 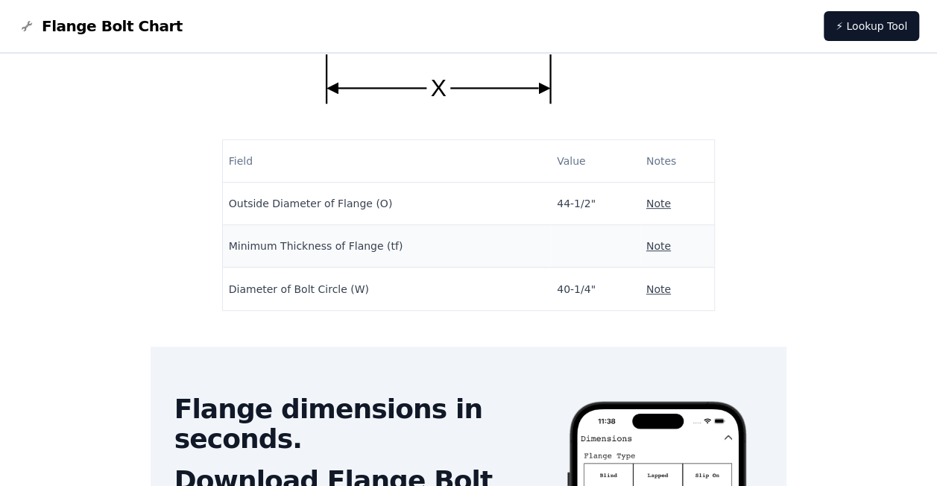 What do you see at coordinates (27, 26) in the screenshot?
I see `img: Flange Bolt Chart Logo` at bounding box center [27, 26].